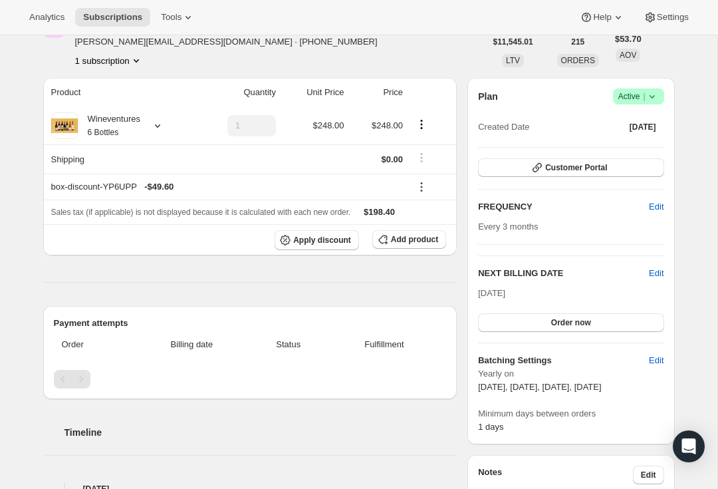 Image resolution: width=718 pixels, height=489 pixels. I want to click on th: Order, so click(94, 345).